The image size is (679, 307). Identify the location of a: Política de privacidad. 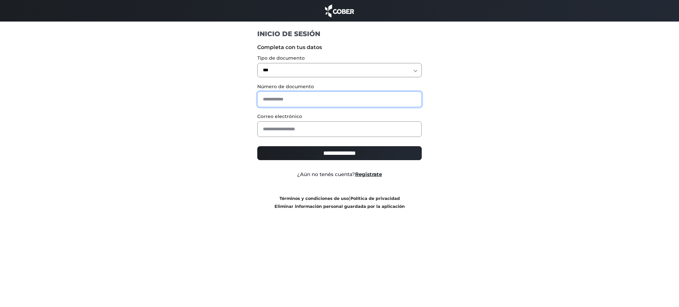
(375, 198).